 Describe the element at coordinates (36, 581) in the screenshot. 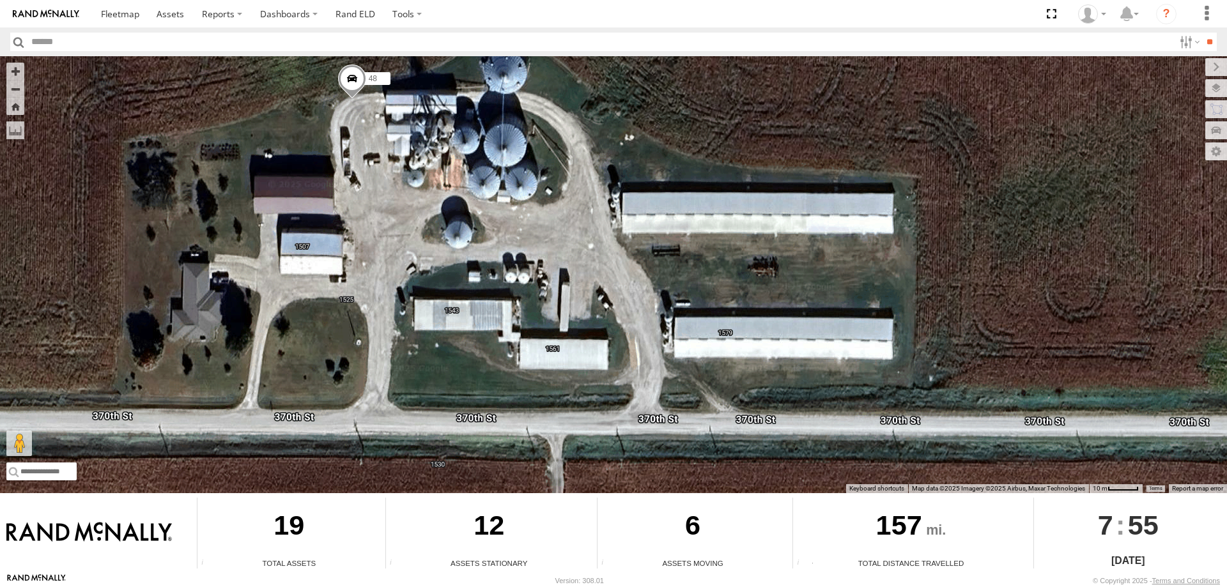

I see `a: Visit our Website` at that location.